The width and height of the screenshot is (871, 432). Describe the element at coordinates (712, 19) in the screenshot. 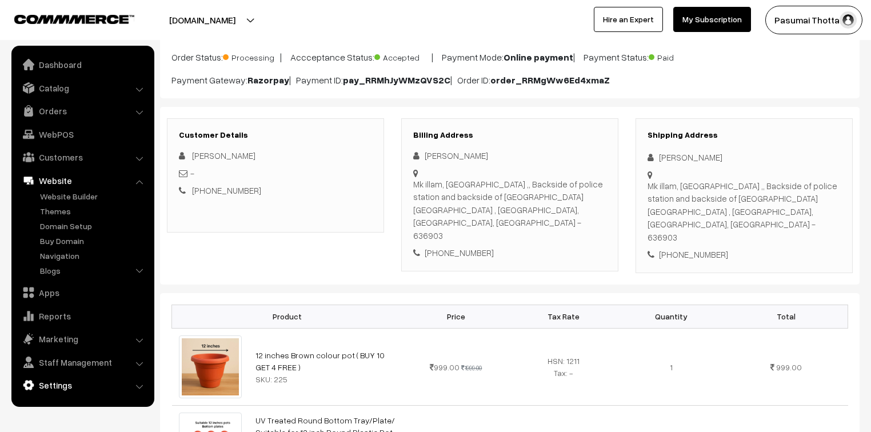

I see `a: My Subscription` at that location.